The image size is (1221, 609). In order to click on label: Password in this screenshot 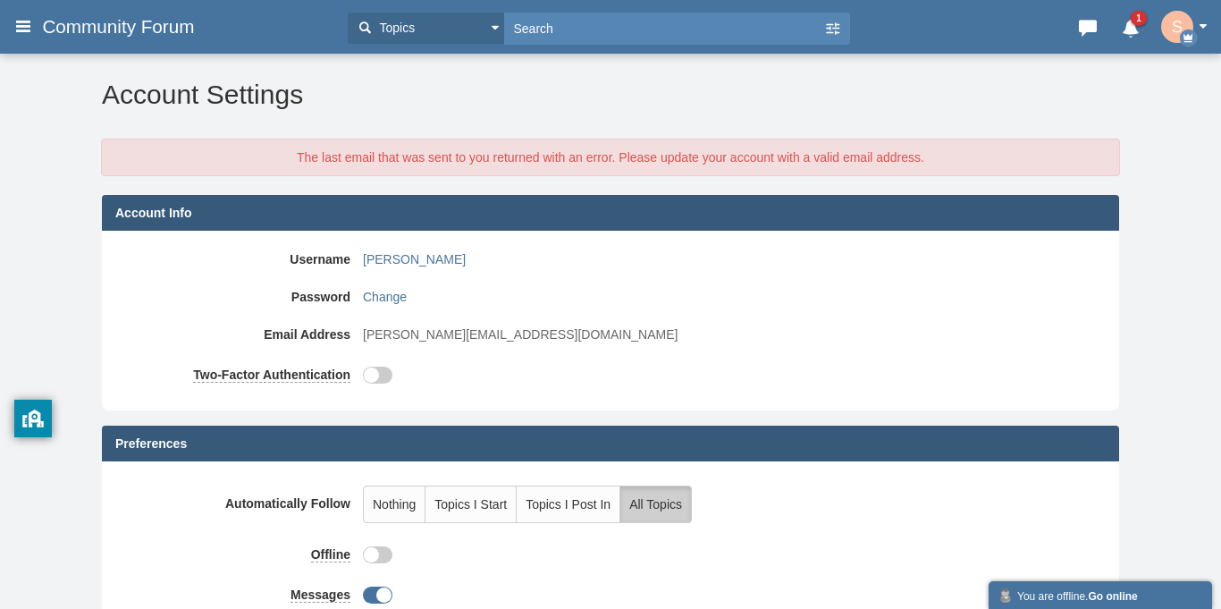, I will do `click(239, 293)`.